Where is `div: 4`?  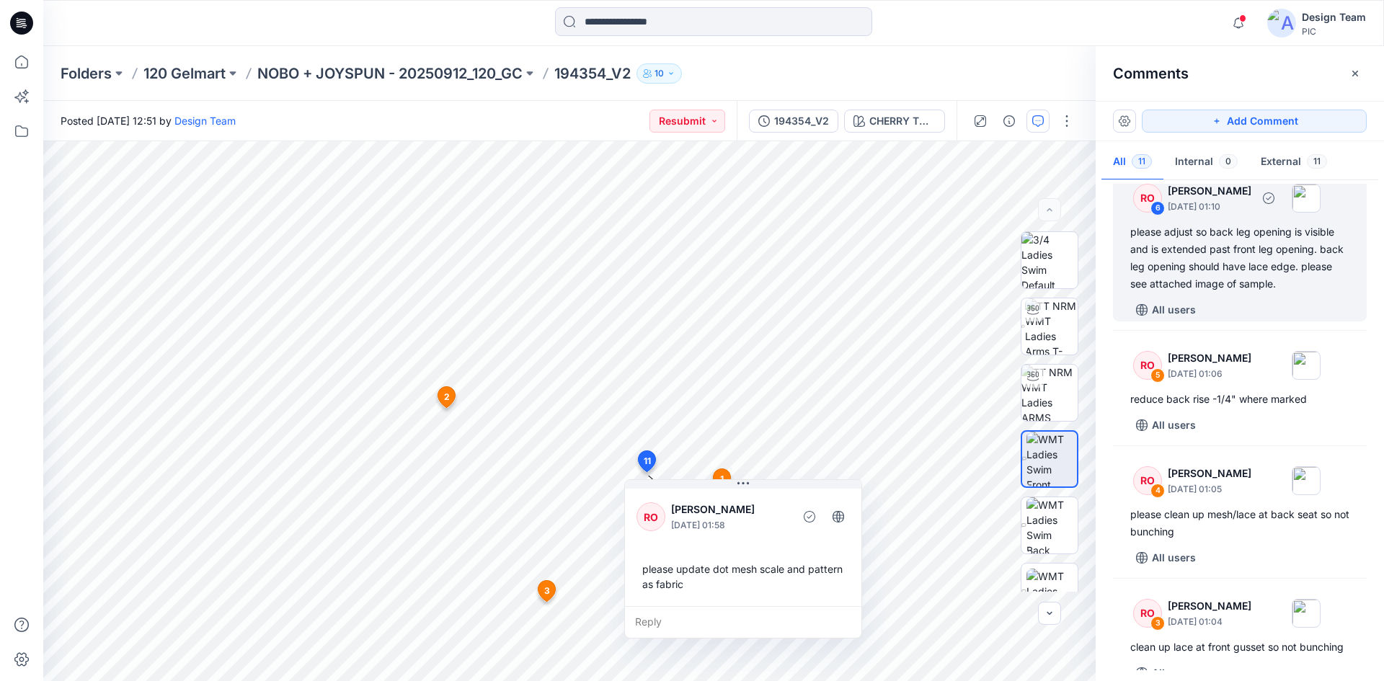
div: 4 is located at coordinates (1158, 491).